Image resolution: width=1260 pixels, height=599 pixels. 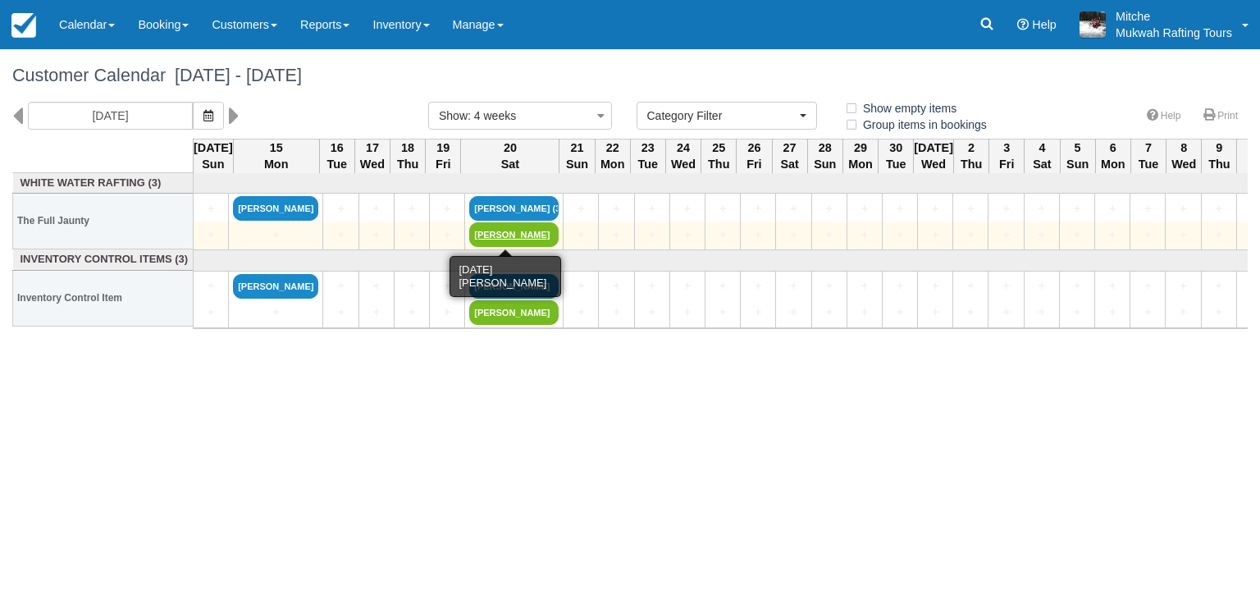 I want to click on th: 26 Fri, so click(x=754, y=156).